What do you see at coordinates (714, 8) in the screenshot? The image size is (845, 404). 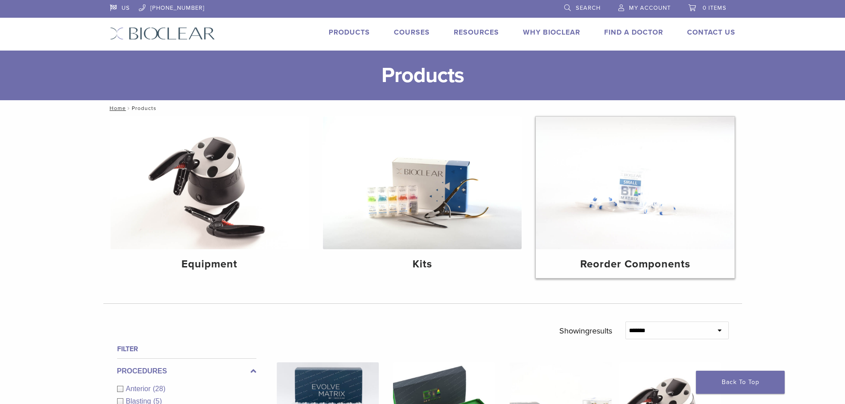 I see `span: 0 items` at bounding box center [714, 8].